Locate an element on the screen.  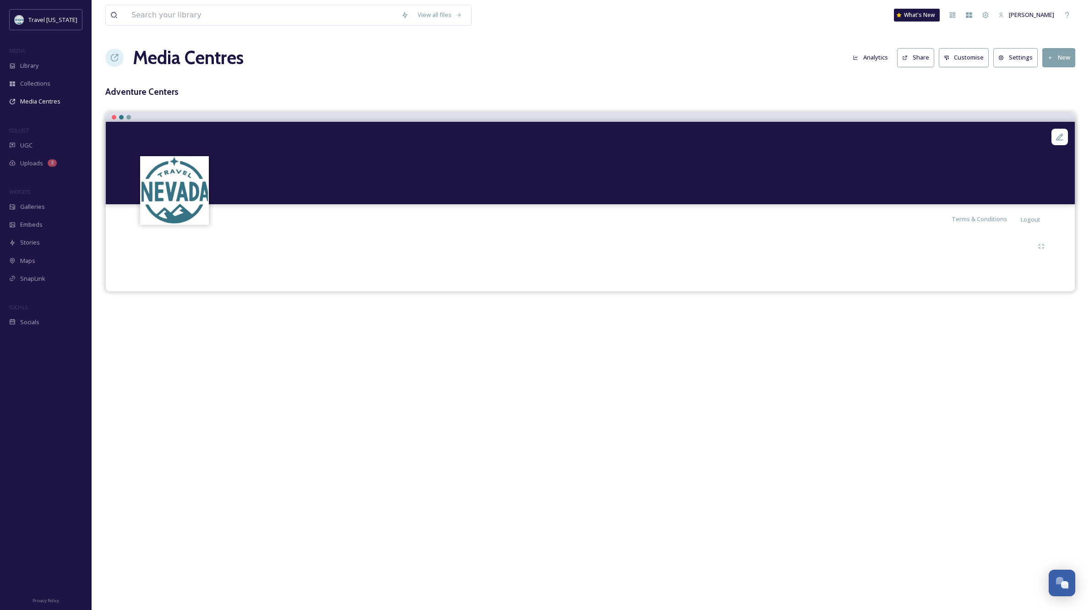
div: What's New is located at coordinates (917, 15).